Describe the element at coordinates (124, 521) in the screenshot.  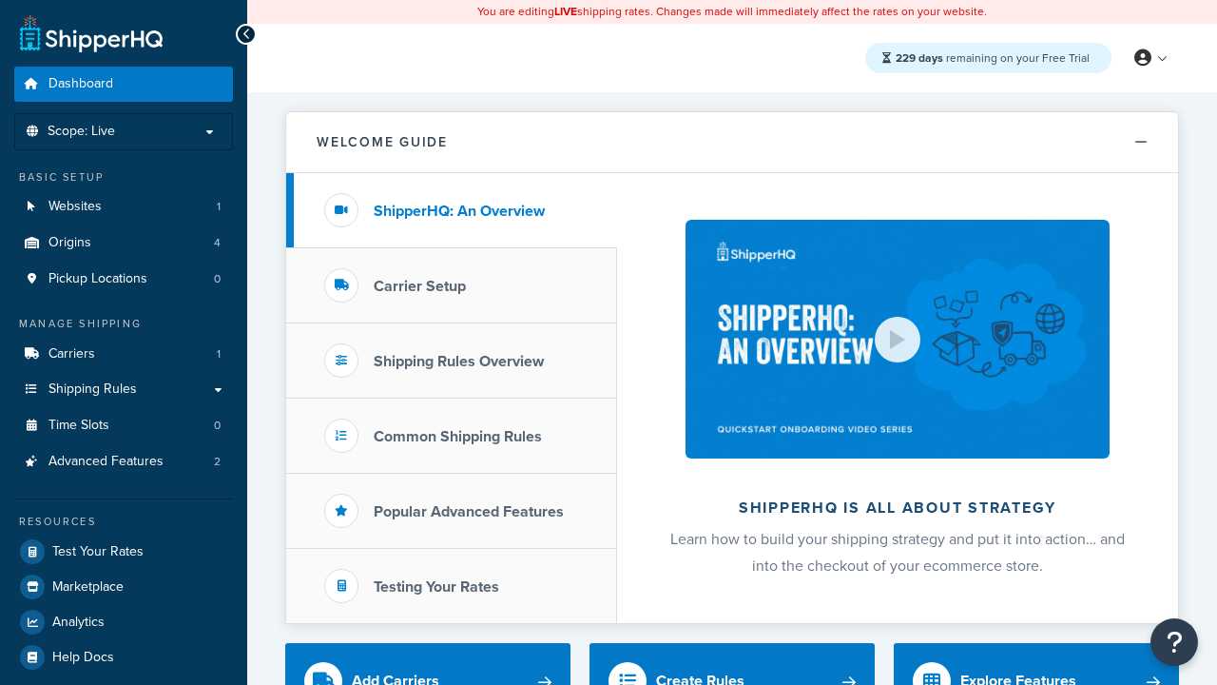
I see `div: Resources` at that location.